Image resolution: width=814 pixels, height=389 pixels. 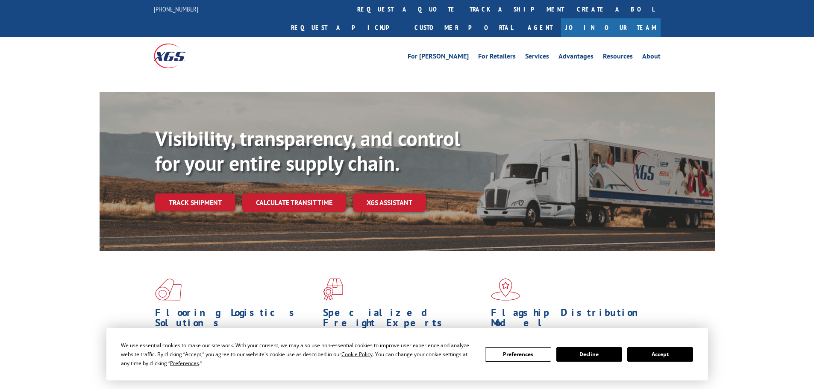 What do you see at coordinates (589, 355) in the screenshot?
I see `button: Decline` at bounding box center [589, 355].